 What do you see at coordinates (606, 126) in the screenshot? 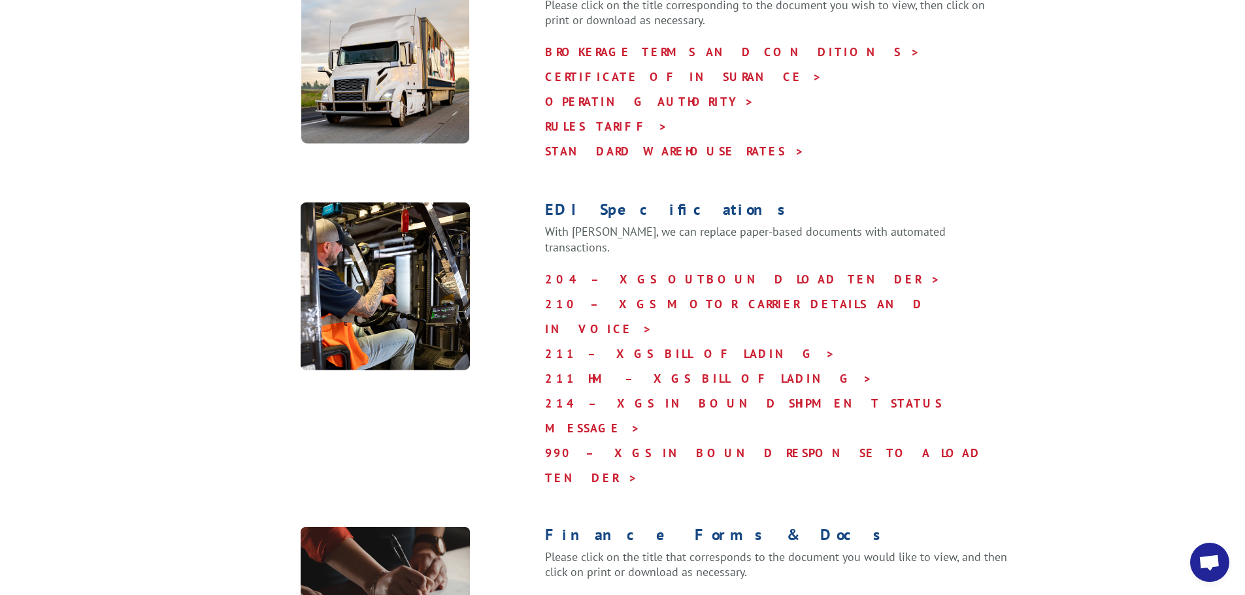
I see `a: RULES TARIFF >` at bounding box center [606, 126].